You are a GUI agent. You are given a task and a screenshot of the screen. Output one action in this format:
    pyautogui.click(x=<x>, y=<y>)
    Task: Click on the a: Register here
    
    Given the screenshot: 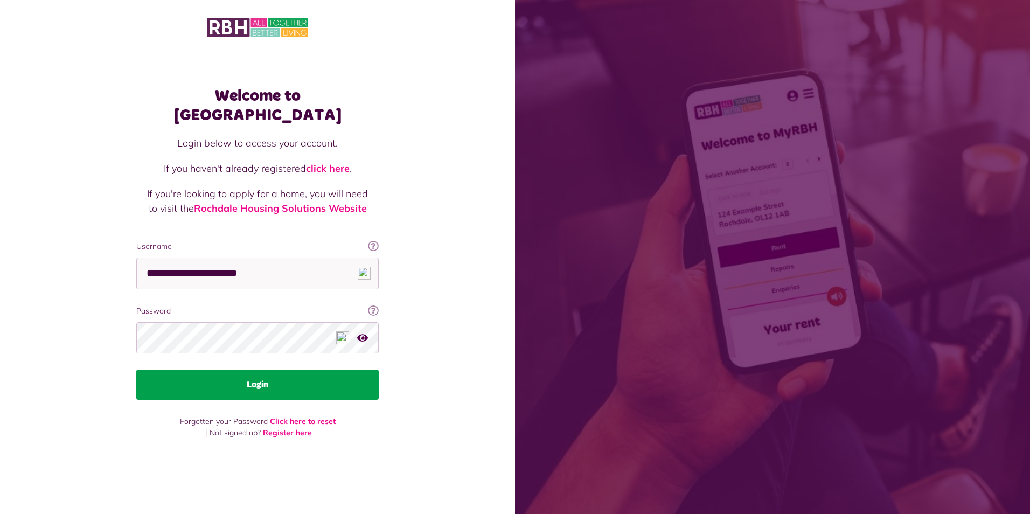 What is the action you would take?
    pyautogui.click(x=287, y=432)
    